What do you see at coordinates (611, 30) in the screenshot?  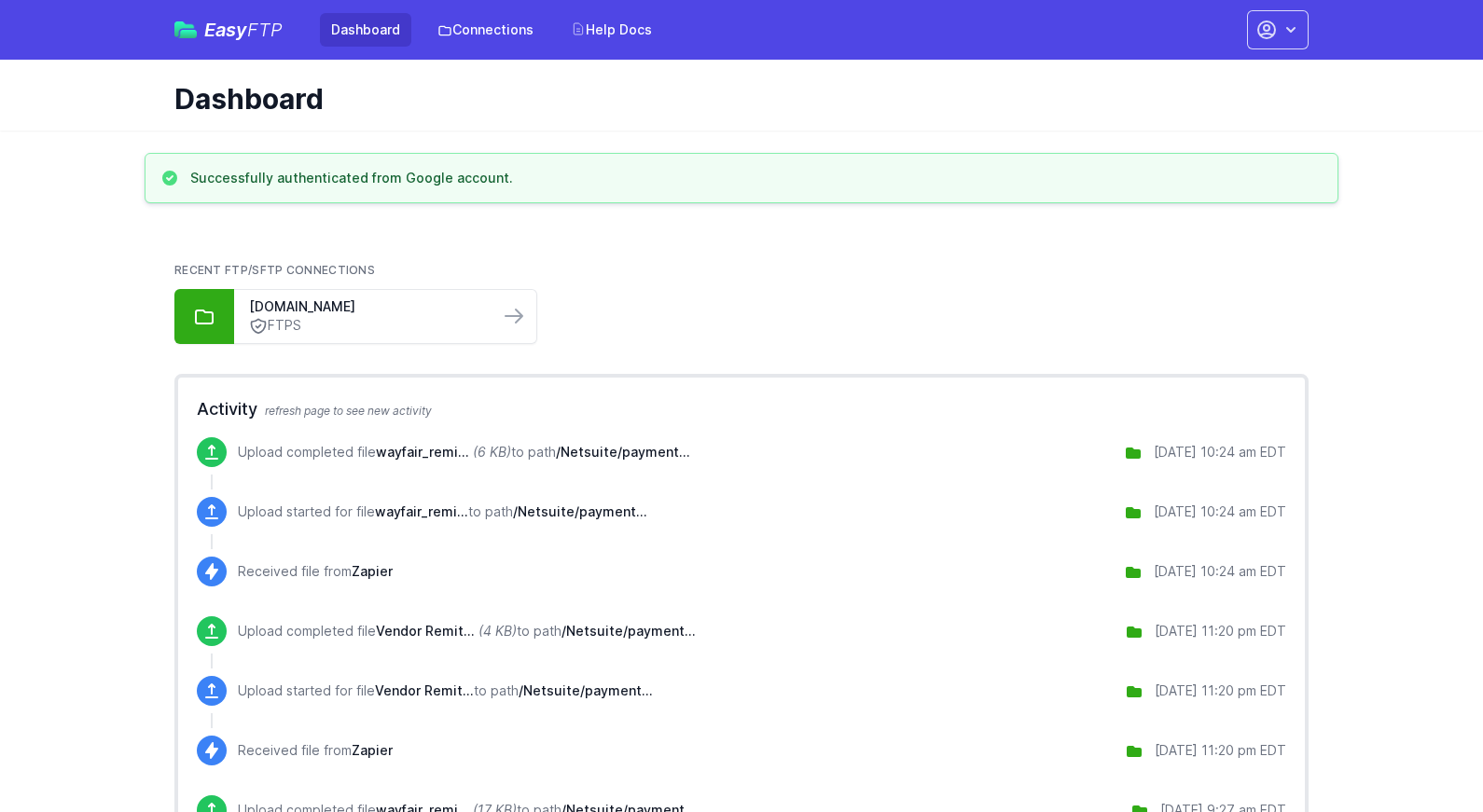 I see `a: Help Docs` at bounding box center [611, 30].